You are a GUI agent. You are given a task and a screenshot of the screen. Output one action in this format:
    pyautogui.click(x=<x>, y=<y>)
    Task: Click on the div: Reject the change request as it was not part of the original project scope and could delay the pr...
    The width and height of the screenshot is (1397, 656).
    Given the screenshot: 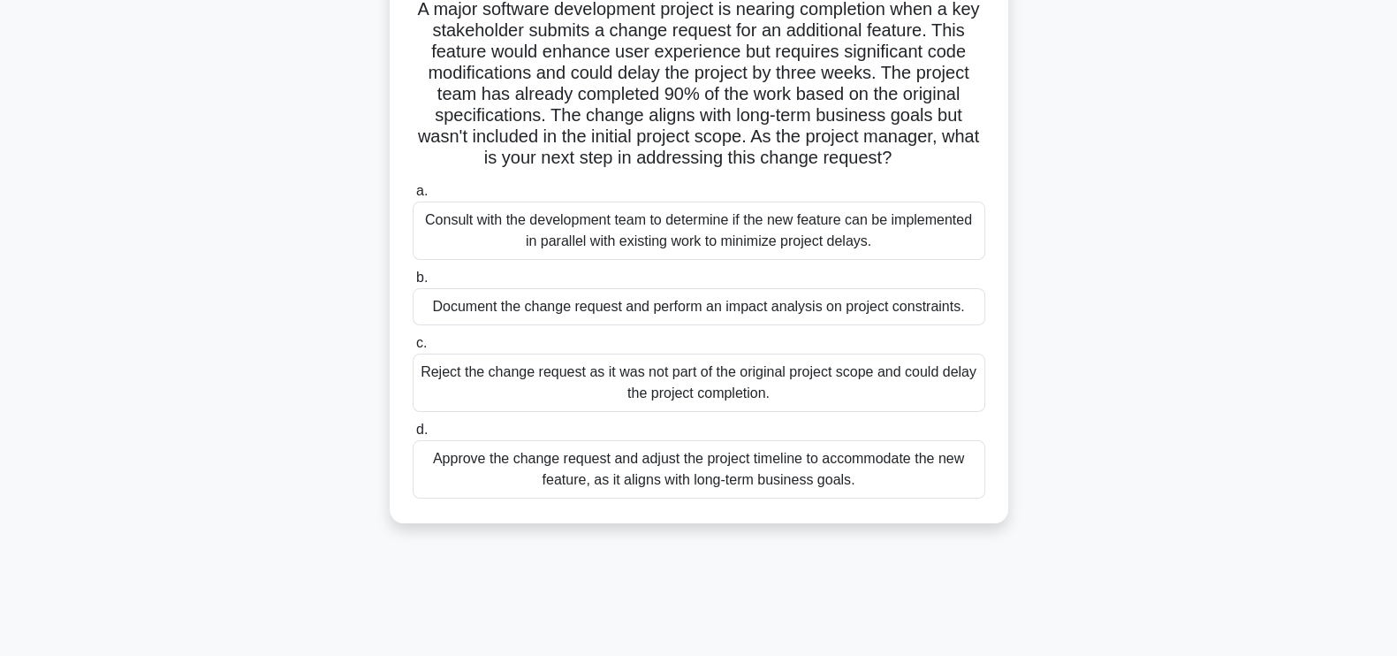 What is the action you would take?
    pyautogui.click(x=699, y=383)
    